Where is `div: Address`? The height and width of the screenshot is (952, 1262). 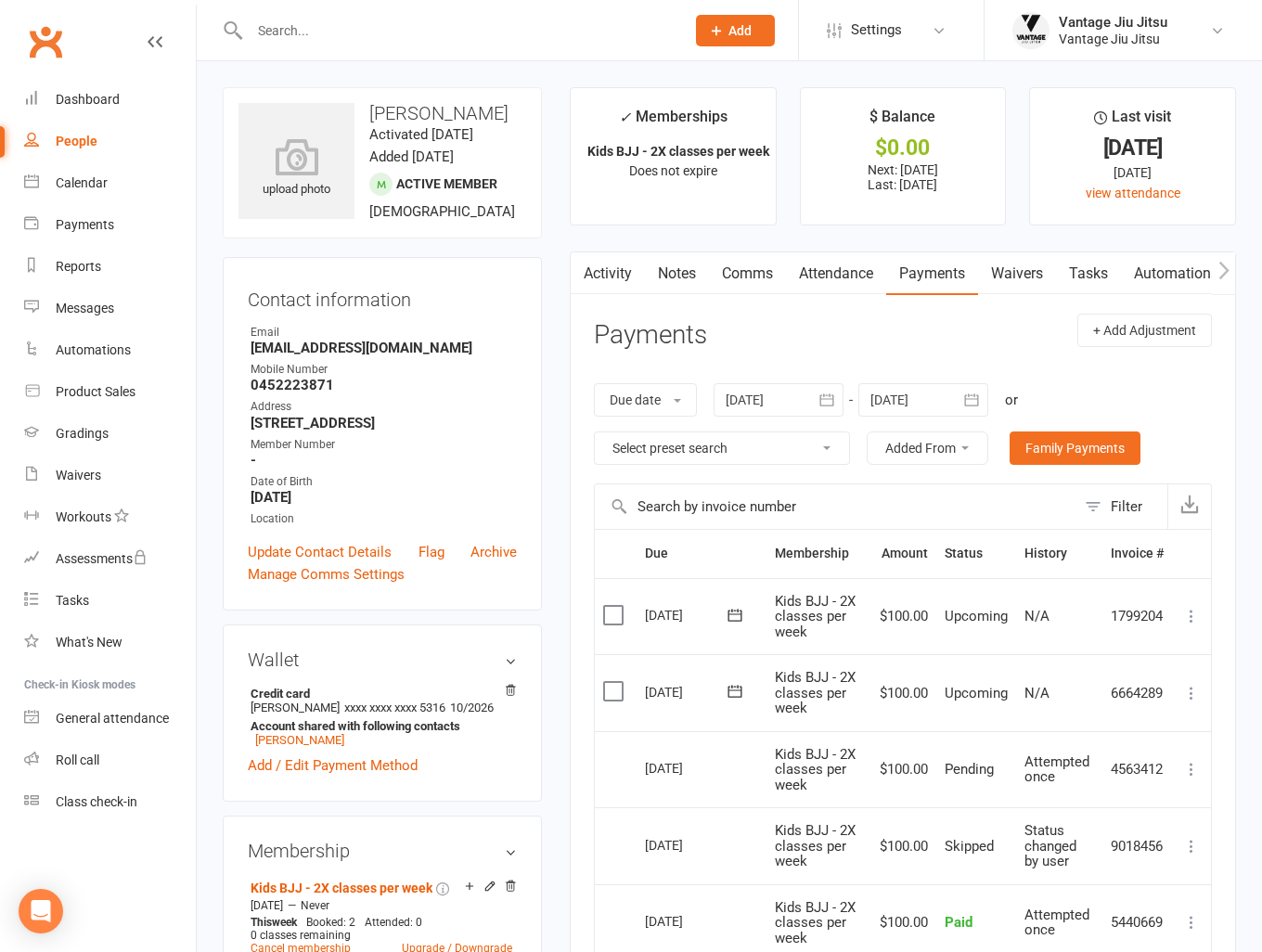
div: Address is located at coordinates (383, 406).